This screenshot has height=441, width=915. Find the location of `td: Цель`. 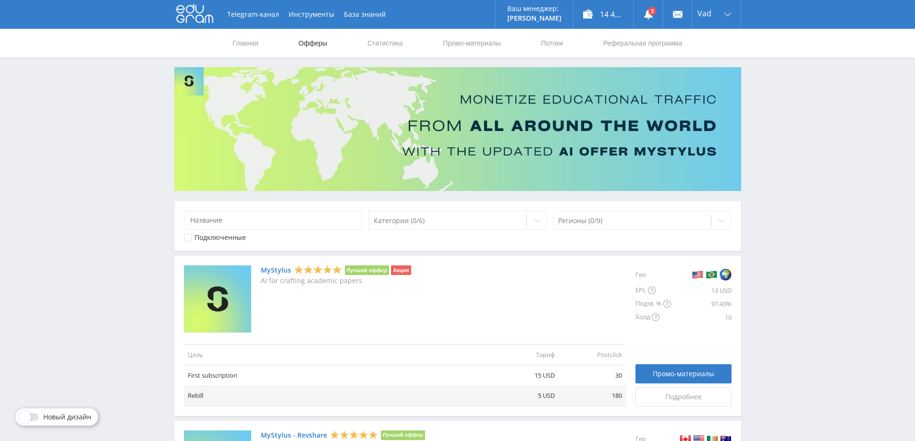

td: Цель is located at coordinates (338, 354).